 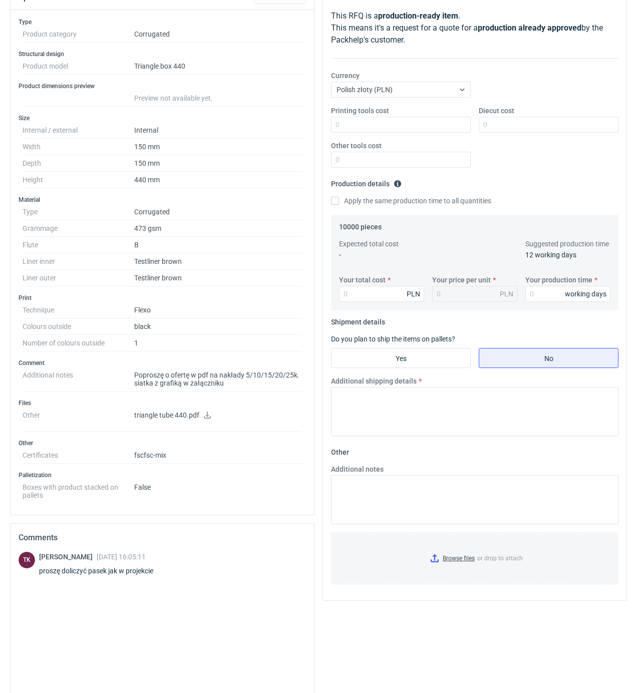 I want to click on dd: fsc fsc-mix, so click(x=218, y=455).